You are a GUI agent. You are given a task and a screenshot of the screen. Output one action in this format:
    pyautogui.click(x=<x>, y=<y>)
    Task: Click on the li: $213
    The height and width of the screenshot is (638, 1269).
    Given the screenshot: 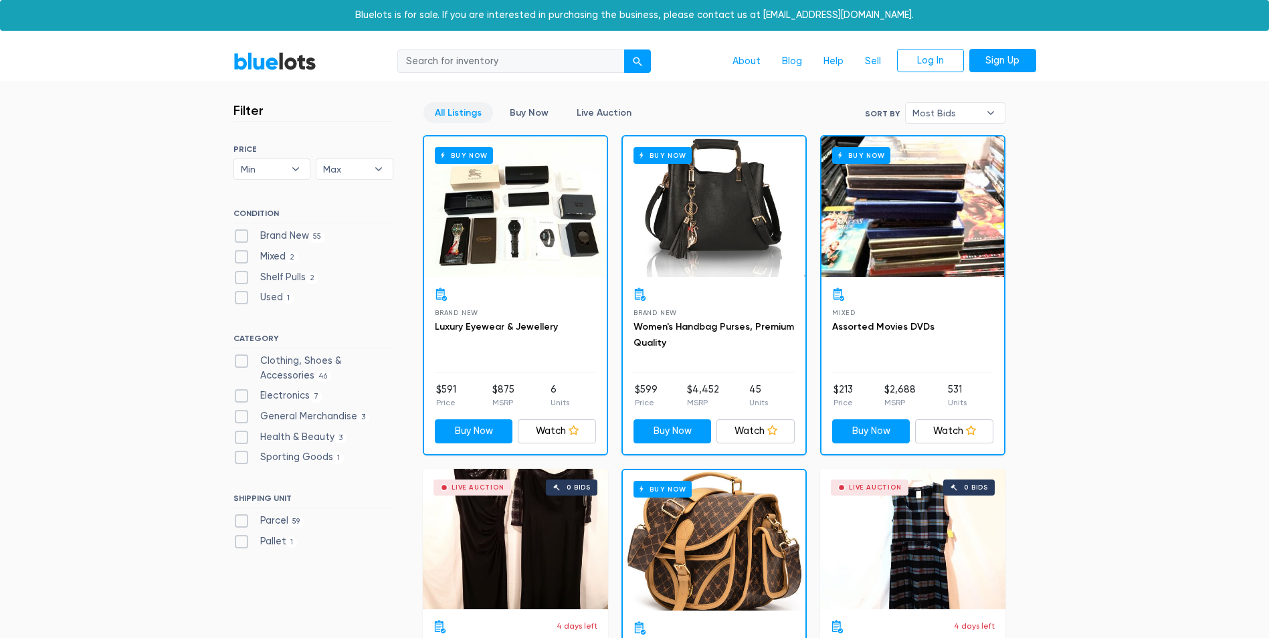 What is the action you would take?
    pyautogui.click(x=843, y=396)
    